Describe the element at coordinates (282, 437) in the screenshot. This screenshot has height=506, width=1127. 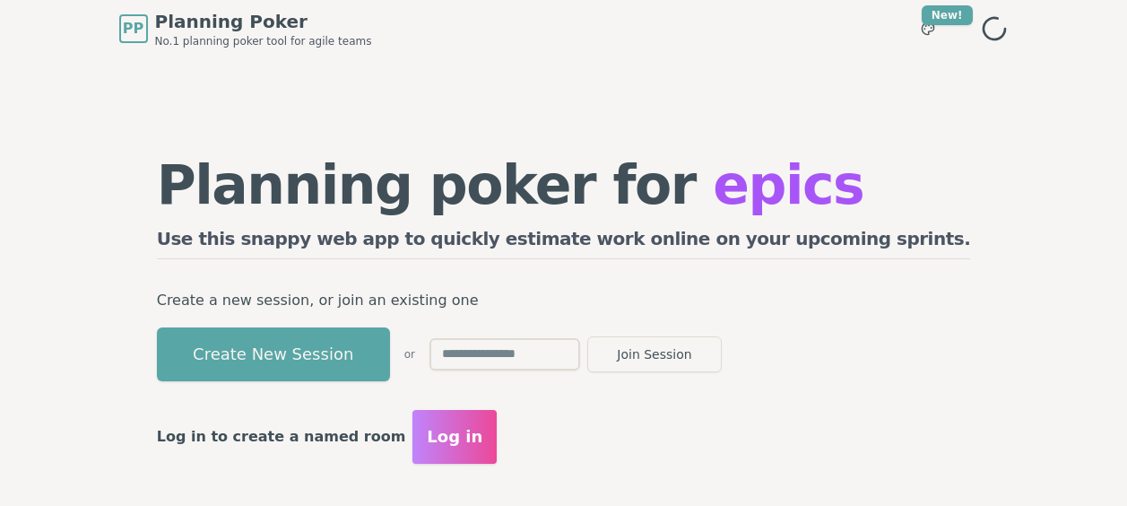
I see `p: Log in to create a named room` at that location.